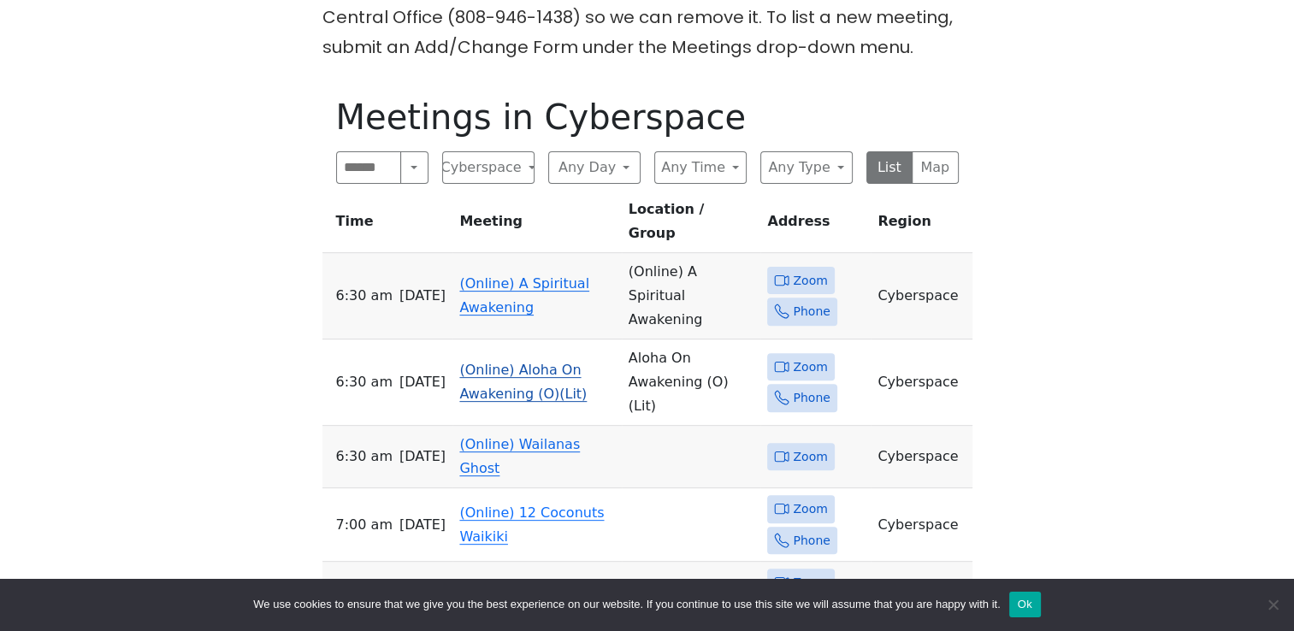 This screenshot has height=631, width=1294. Describe the element at coordinates (364, 525) in the screenshot. I see `span: 7:00 AM` at that location.